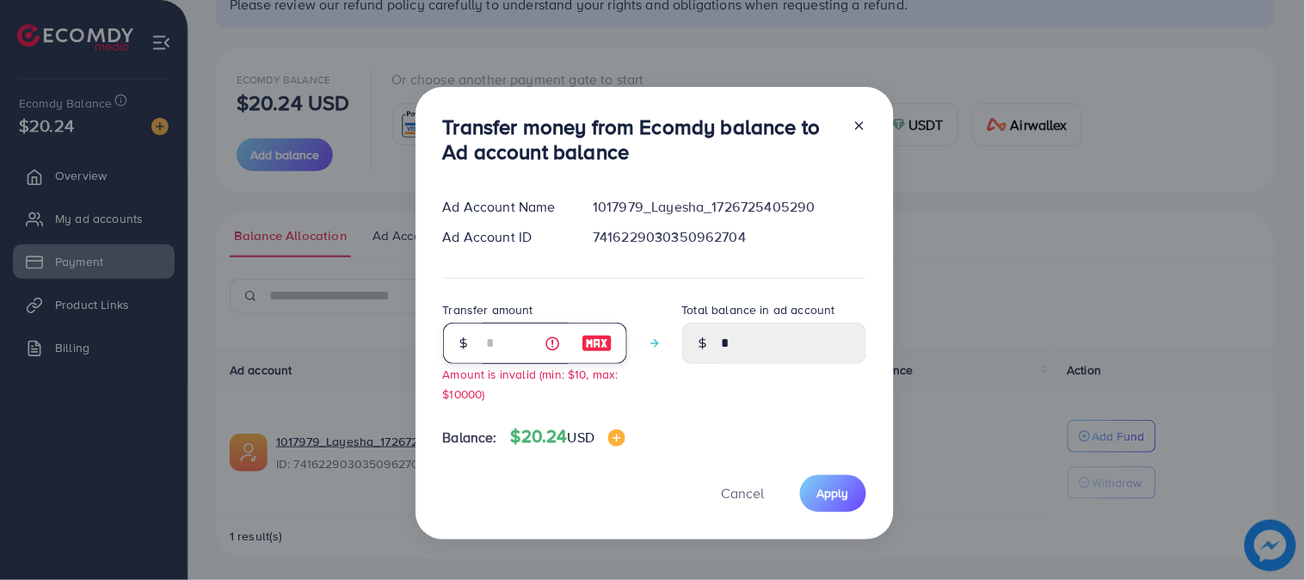  What do you see at coordinates (729, 206) in the screenshot?
I see `div: 1017979_Layesha_1726725405290` at bounding box center [729, 206].